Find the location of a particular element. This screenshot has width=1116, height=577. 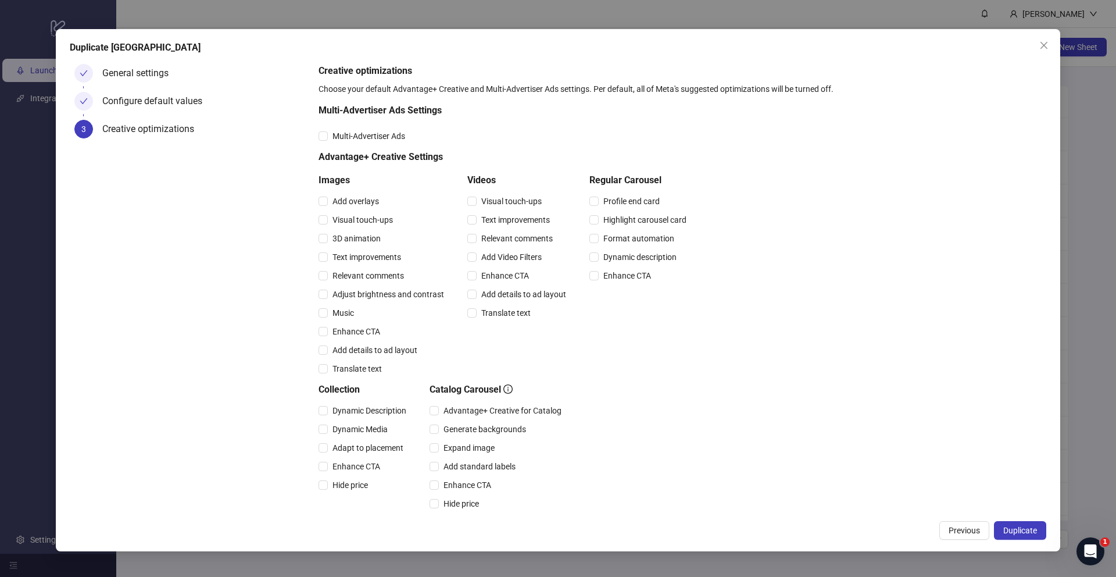

span: 1 is located at coordinates (1105, 542).